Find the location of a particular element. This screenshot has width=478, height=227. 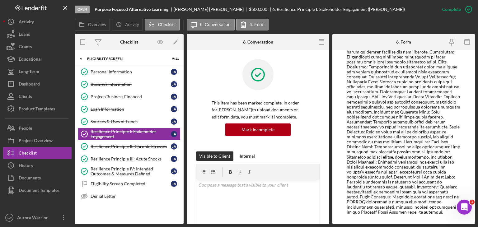

div: History is located at coordinates (26, 166).